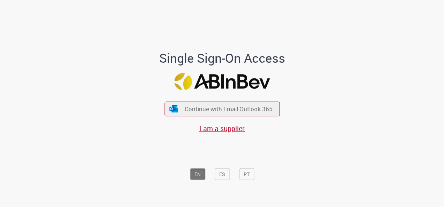 This screenshot has height=207, width=444. I want to click on img: ícone Azure/Microsoft 360, so click(174, 108).